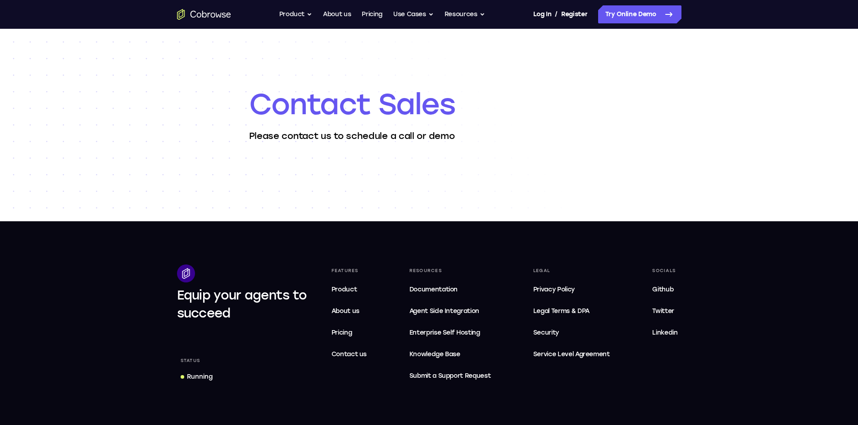  What do you see at coordinates (571, 355) in the screenshot?
I see `span: Service Level Agreement` at bounding box center [571, 355].